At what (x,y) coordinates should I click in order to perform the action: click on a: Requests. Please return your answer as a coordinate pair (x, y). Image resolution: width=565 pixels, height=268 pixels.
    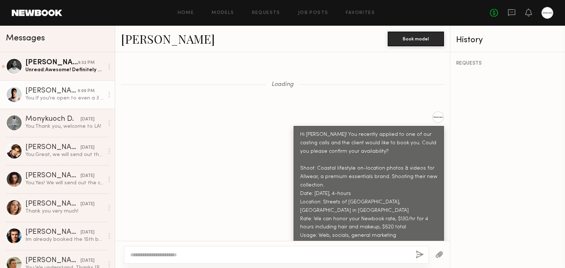
    Looking at the image, I should click on (266, 13).